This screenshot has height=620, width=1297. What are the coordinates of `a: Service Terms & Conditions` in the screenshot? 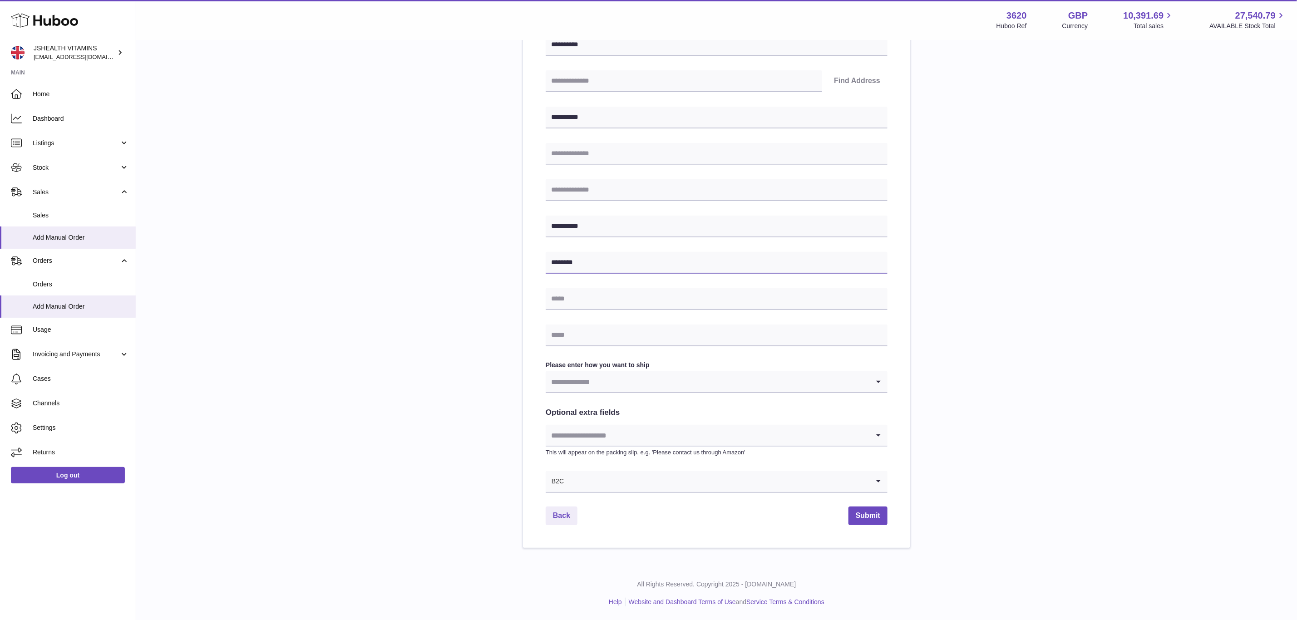 It's located at (785, 602).